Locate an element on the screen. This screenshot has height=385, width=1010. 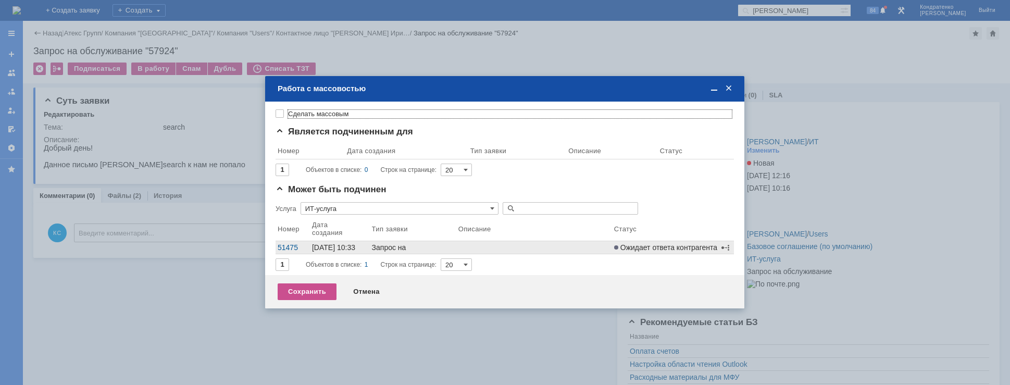
div: 0 is located at coordinates (366, 170).